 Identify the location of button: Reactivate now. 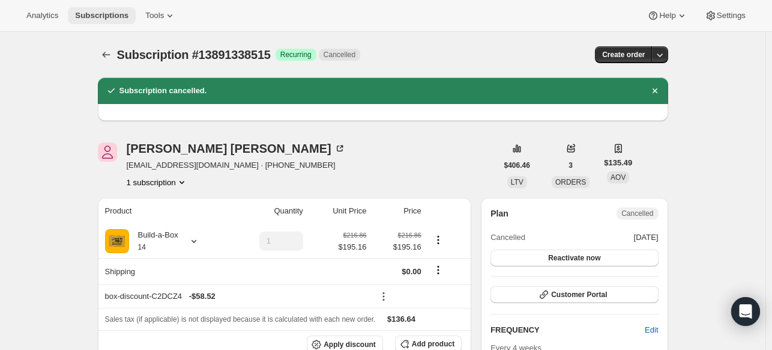
(574, 258).